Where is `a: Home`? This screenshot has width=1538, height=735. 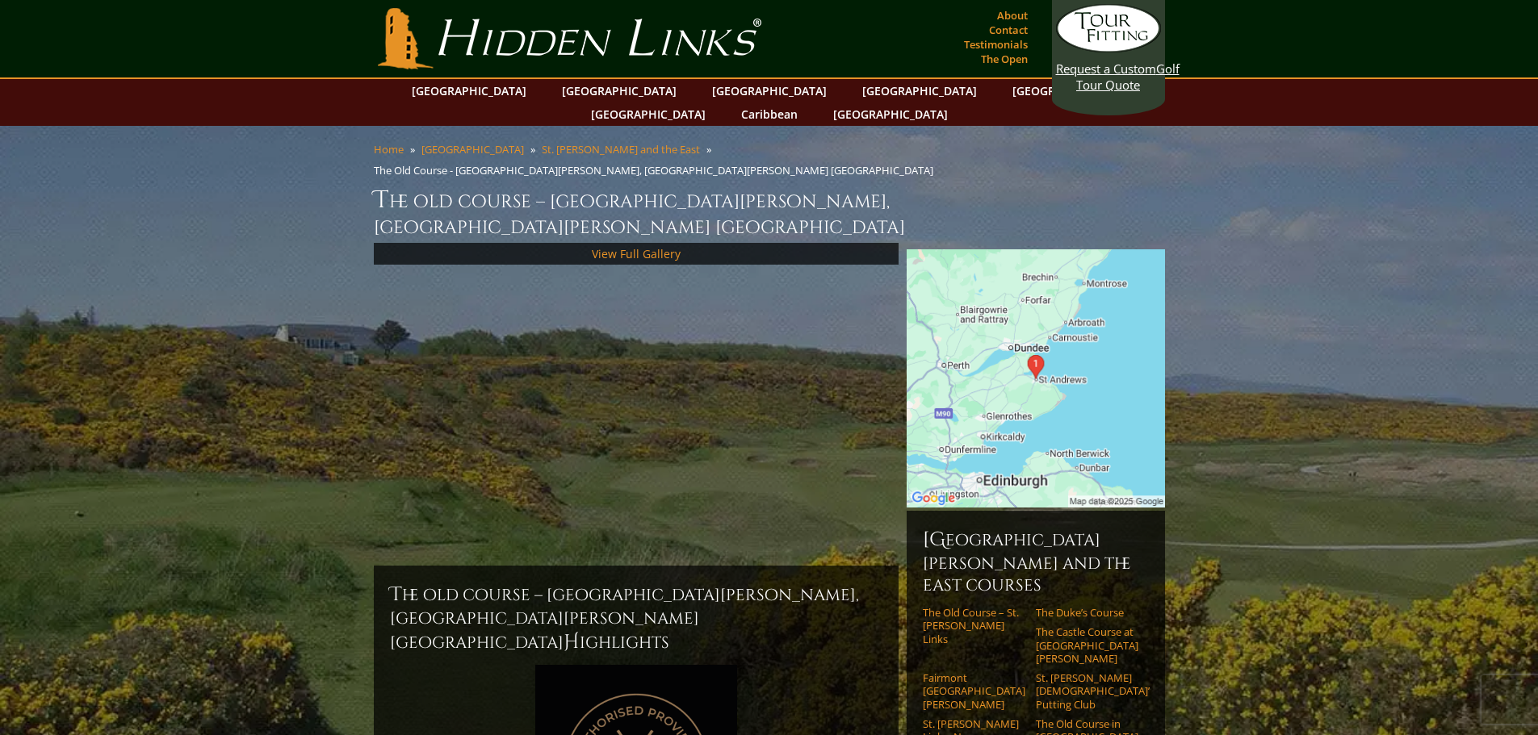 a: Home is located at coordinates (388, 149).